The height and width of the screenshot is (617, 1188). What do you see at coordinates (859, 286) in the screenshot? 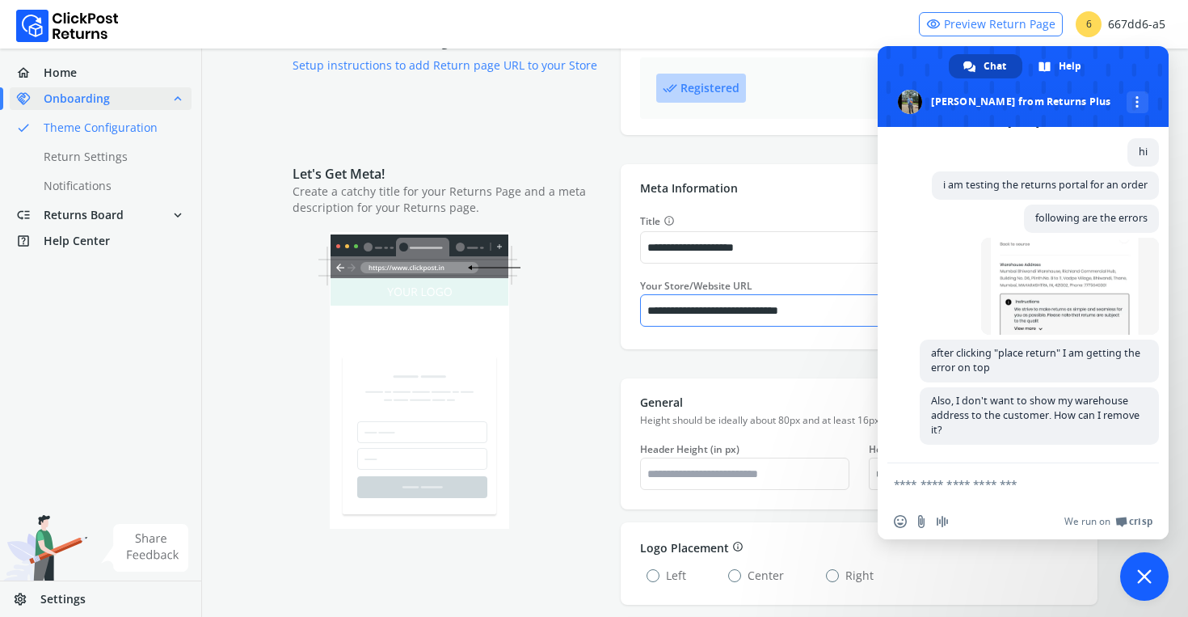
I see `label: Your Store/Website URL` at bounding box center [859, 286].